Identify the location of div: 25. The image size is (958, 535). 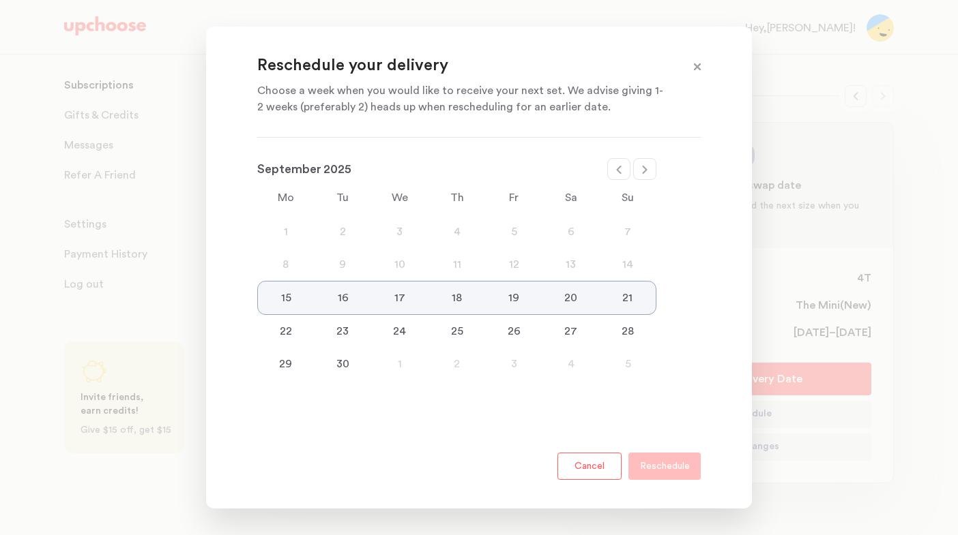
(457, 331).